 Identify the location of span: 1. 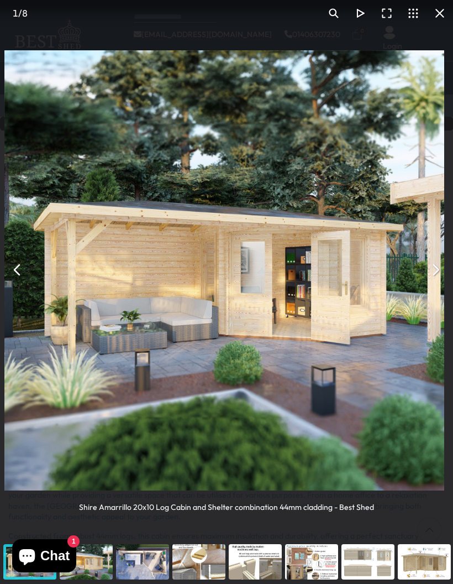
(15, 13).